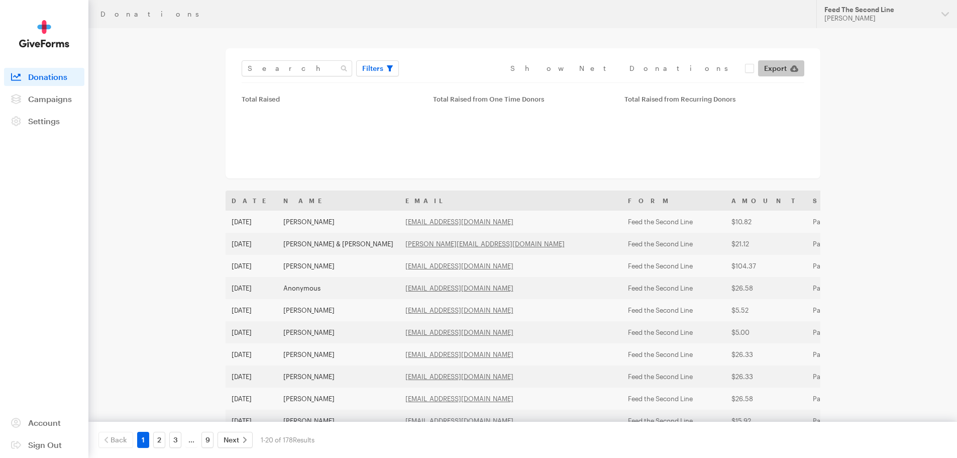  I want to click on span: Settings, so click(44, 121).